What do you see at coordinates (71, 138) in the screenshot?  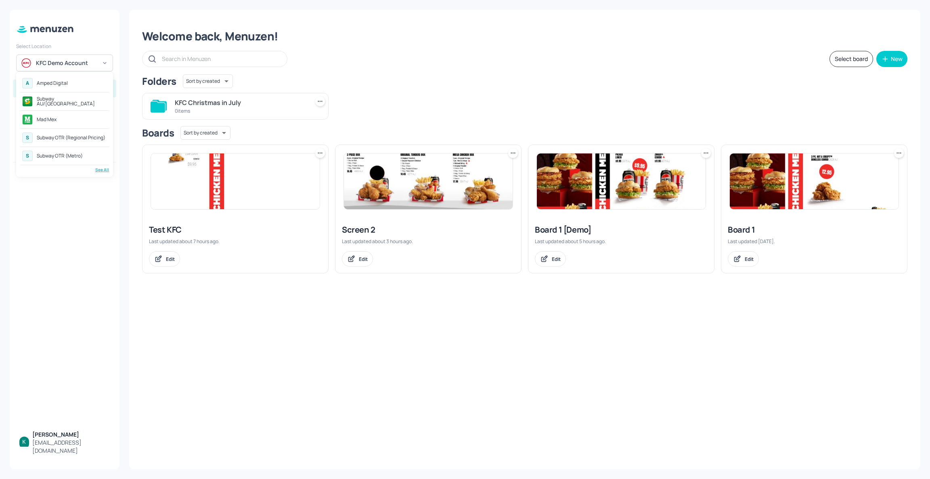 I see `div: Subway OTR (Regional Pricing)` at bounding box center [71, 138].